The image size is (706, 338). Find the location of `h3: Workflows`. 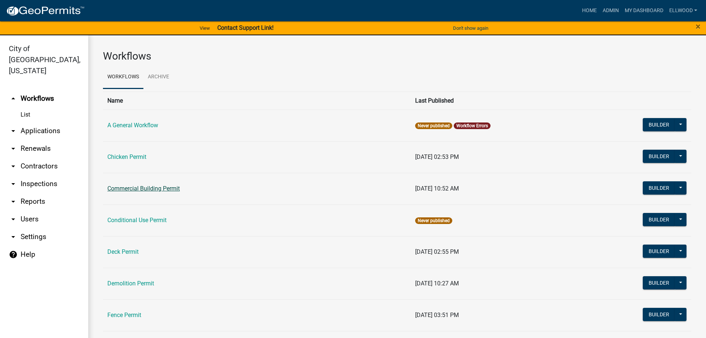

h3: Workflows is located at coordinates (397, 56).